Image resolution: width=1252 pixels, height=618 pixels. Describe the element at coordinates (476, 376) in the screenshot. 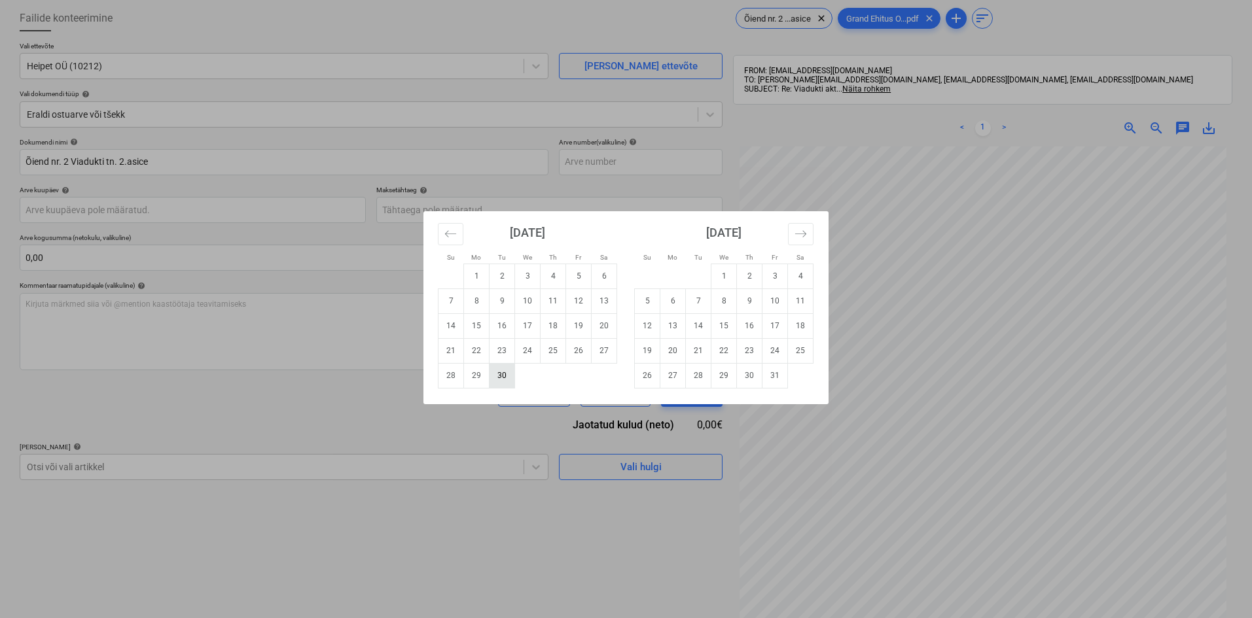

I see `td: Monday, September 29, 2025` at that location.